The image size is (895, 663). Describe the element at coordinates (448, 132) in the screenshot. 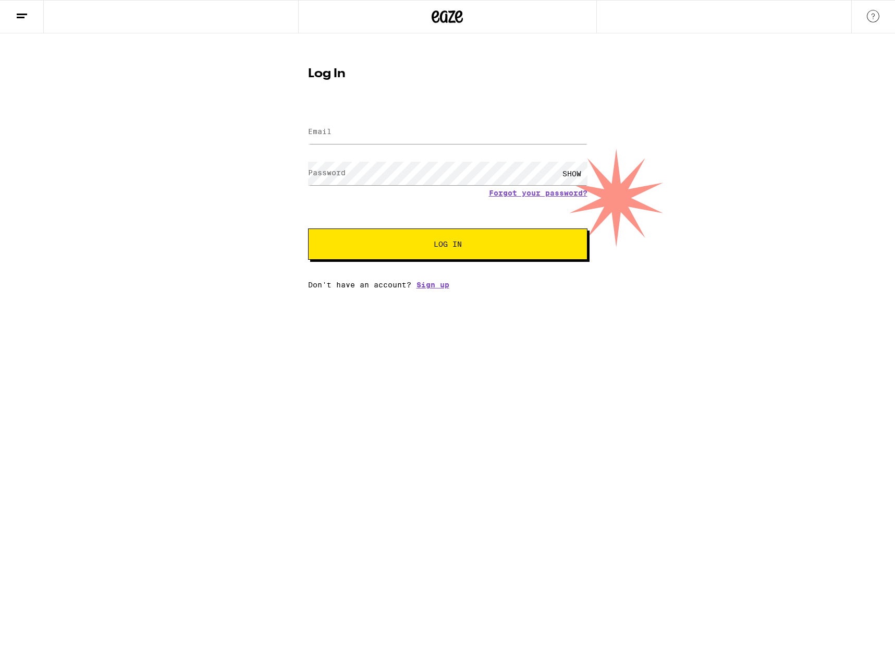

I see `input: Email` at that location.